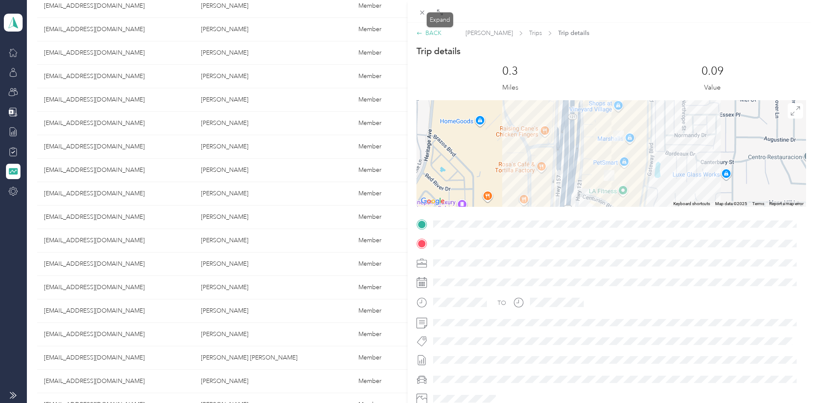 This screenshot has width=815, height=403. I want to click on button: Keyboard shortcuts, so click(692, 204).